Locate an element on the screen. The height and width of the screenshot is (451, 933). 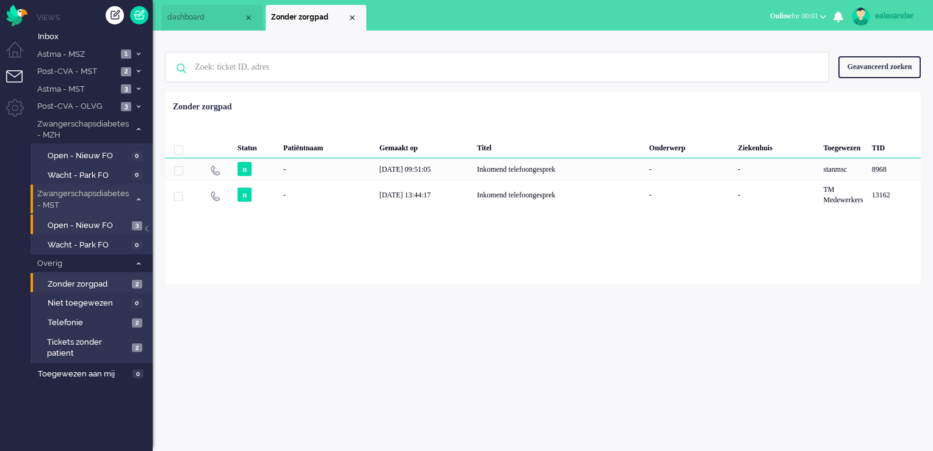
span: dashboard is located at coordinates (205, 17).